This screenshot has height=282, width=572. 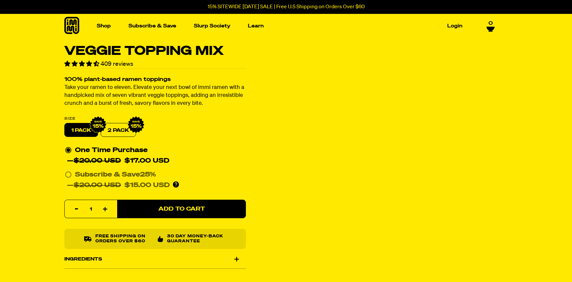 What do you see at coordinates (155, 119) in the screenshot?
I see `label: Size` at bounding box center [155, 119].